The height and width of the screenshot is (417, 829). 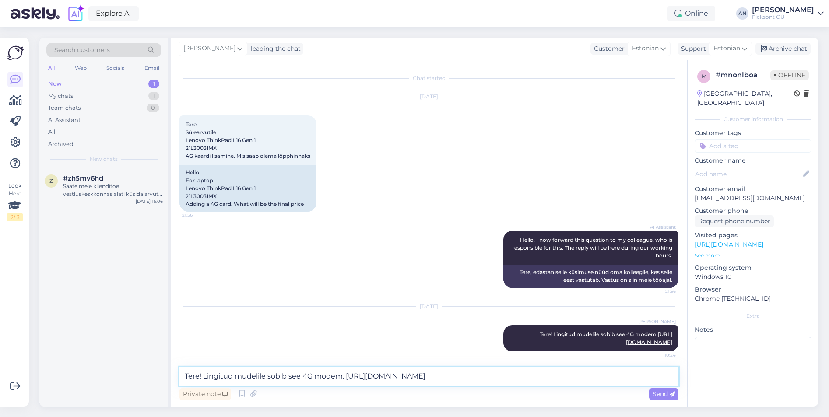 What do you see at coordinates (753, 330) in the screenshot?
I see `p: Notes` at bounding box center [753, 330].